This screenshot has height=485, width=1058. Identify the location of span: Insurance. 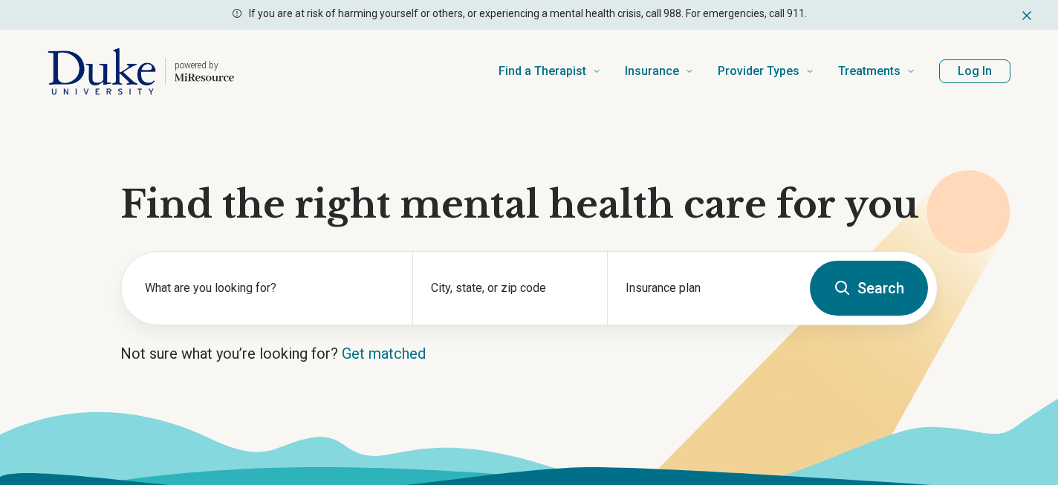
(652, 71).